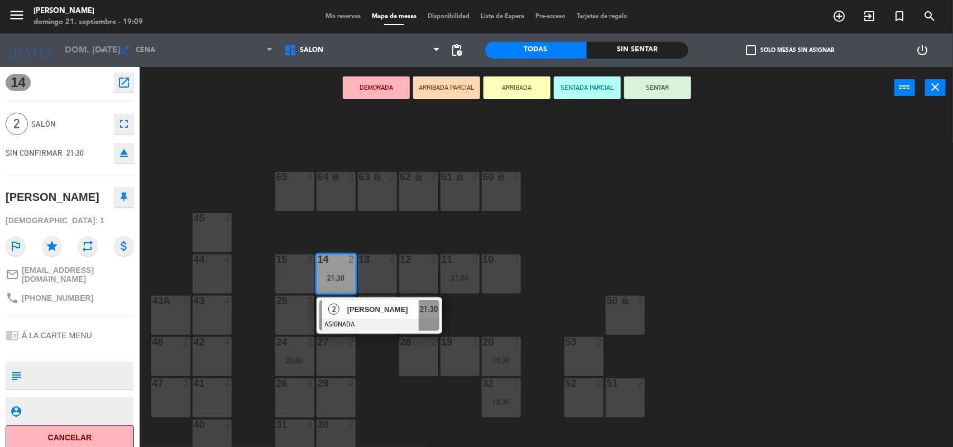  I want to click on div: 29, so click(318, 383).